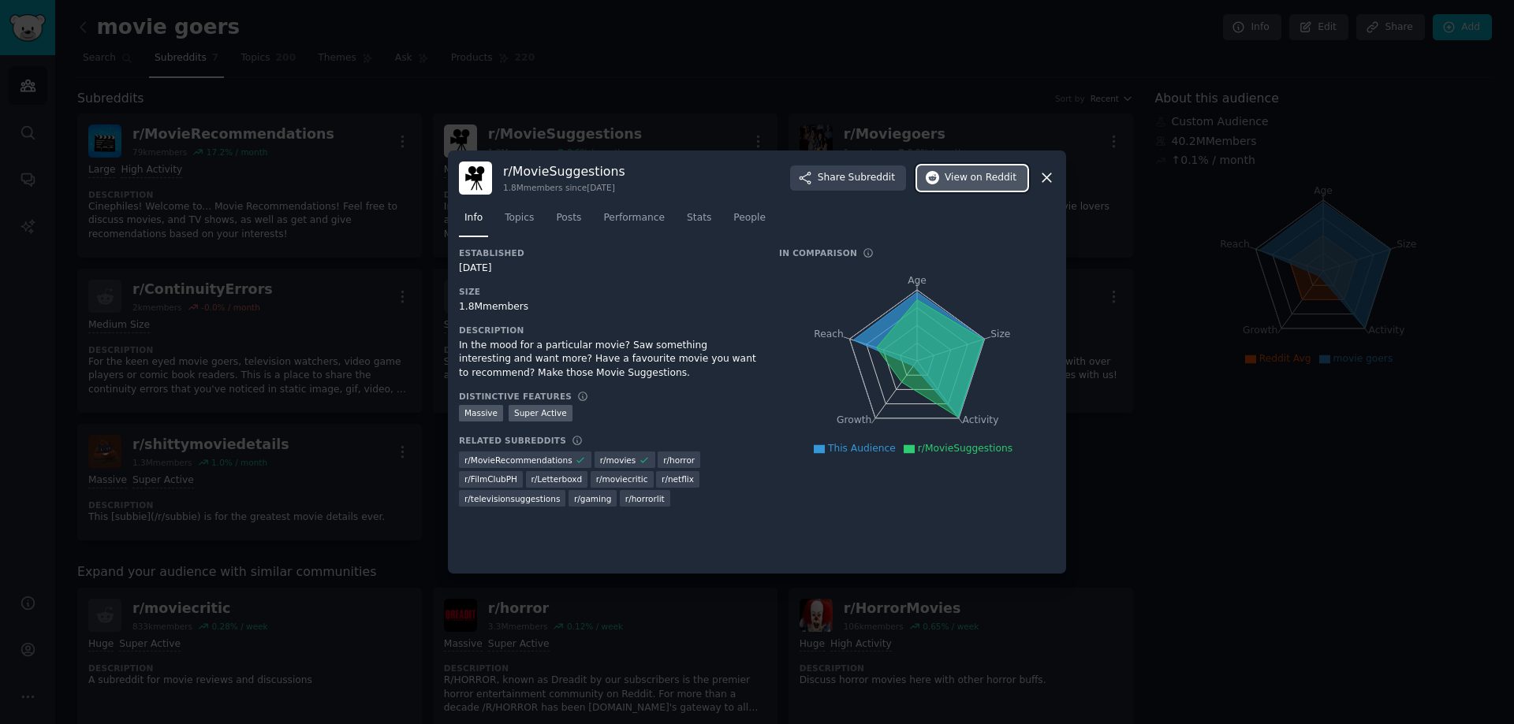 This screenshot has height=724, width=1514. Describe the element at coordinates (634, 222) in the screenshot. I see `a: Performance` at that location.